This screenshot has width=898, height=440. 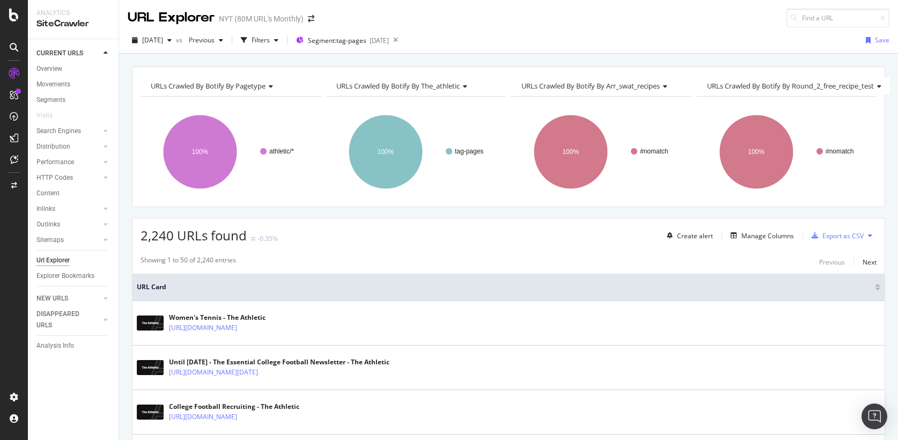 I want to click on div: Create alert, so click(x=695, y=236).